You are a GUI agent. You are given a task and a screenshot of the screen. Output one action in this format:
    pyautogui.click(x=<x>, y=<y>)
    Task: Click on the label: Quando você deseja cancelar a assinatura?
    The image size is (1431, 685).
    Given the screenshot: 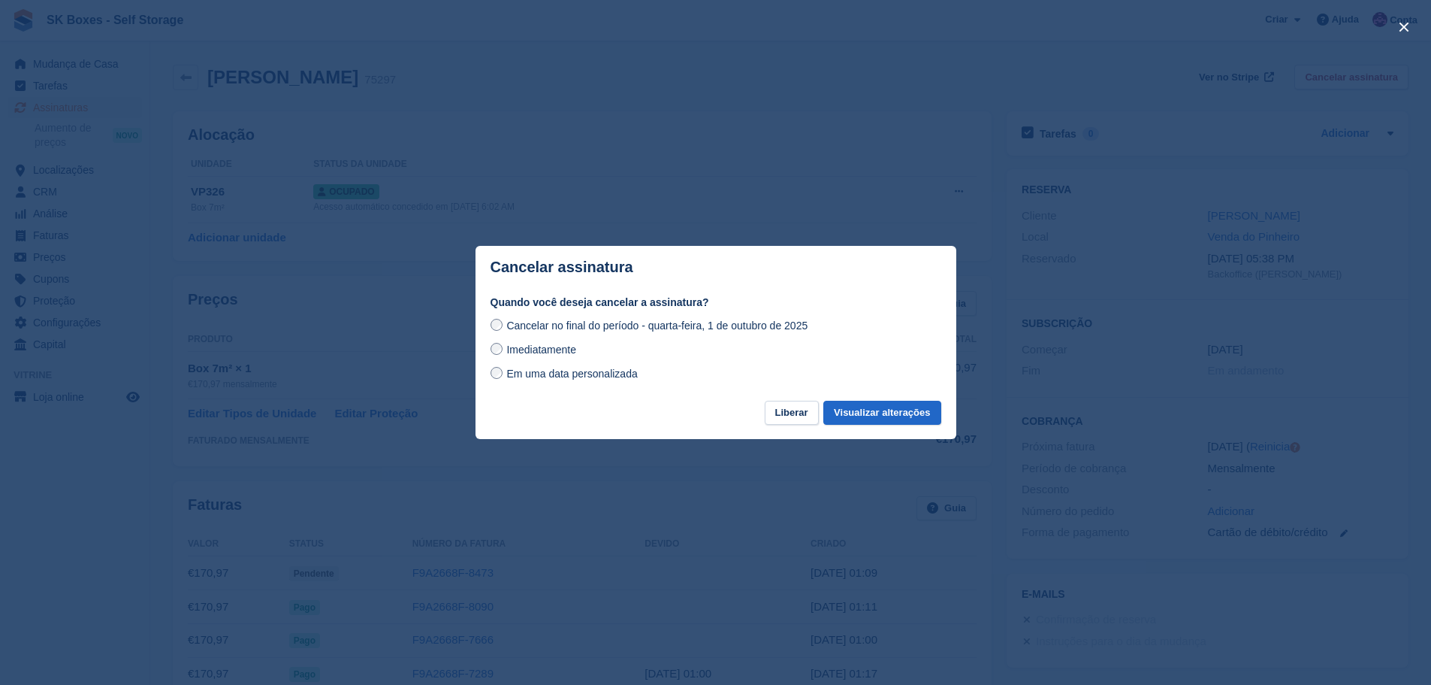 What is the action you would take?
    pyautogui.click(x=716, y=302)
    